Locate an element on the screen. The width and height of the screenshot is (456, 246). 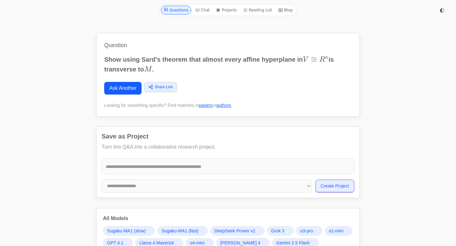
a: Questions is located at coordinates (176, 10).